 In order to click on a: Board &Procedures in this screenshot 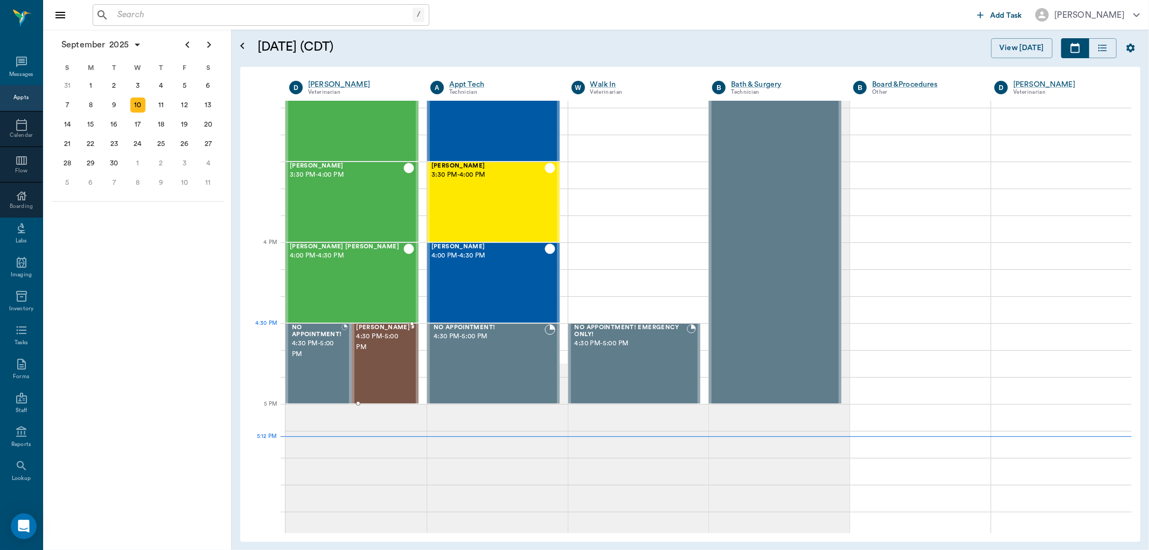, I will do `click(925, 85)`.